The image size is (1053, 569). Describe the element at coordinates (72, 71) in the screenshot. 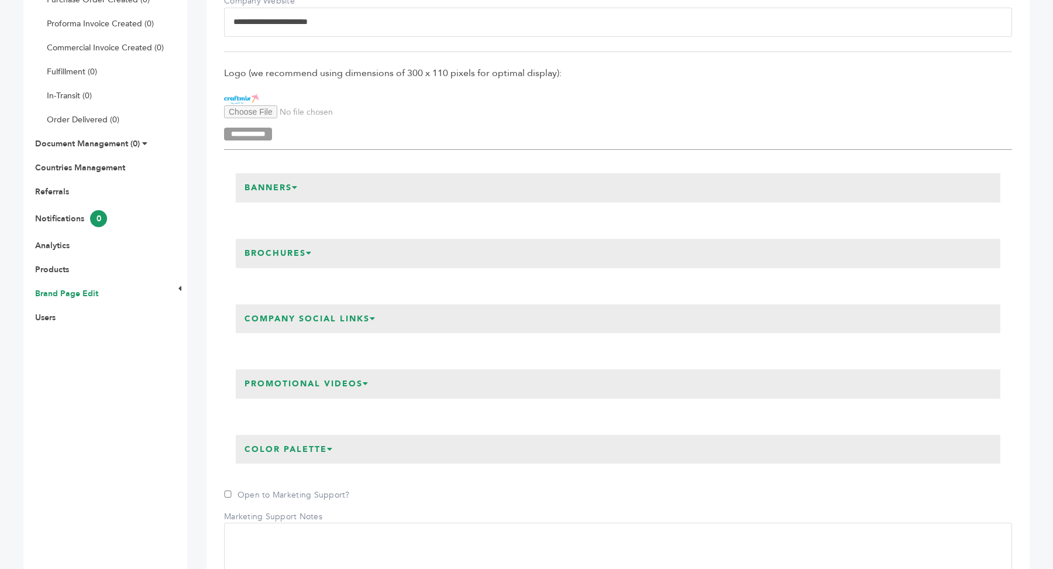

I see `a: Fulfillment (0)` at that location.